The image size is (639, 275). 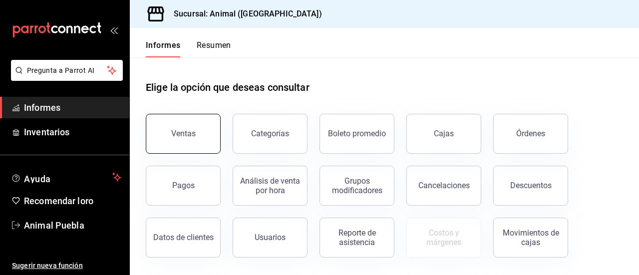 What do you see at coordinates (357, 238) in the screenshot?
I see `font: Reporte de asistencia` at bounding box center [357, 238].